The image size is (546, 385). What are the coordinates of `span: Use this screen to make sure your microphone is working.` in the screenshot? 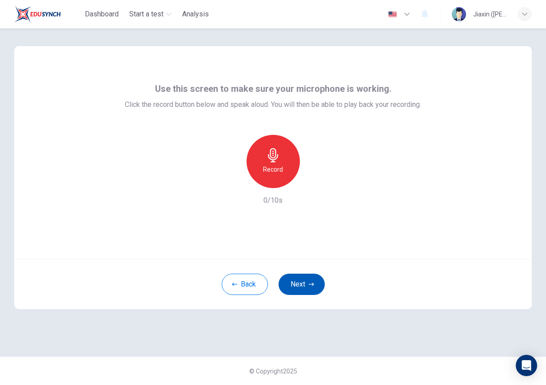 It's located at (273, 89).